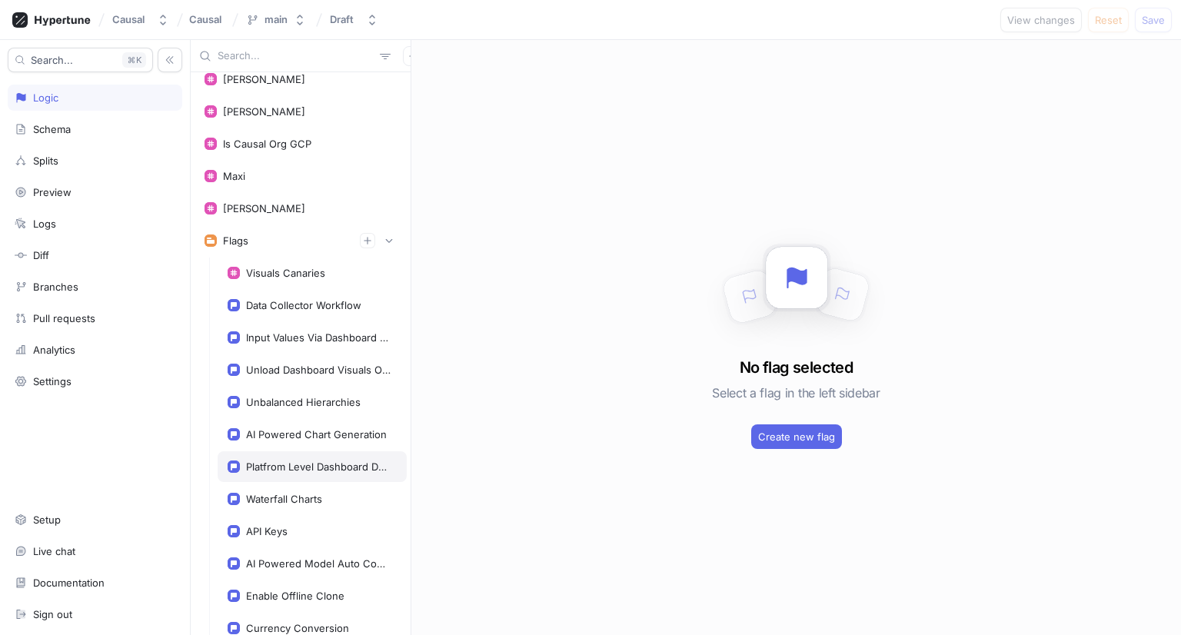  What do you see at coordinates (45, 161) in the screenshot?
I see `div: Splits` at bounding box center [45, 161].